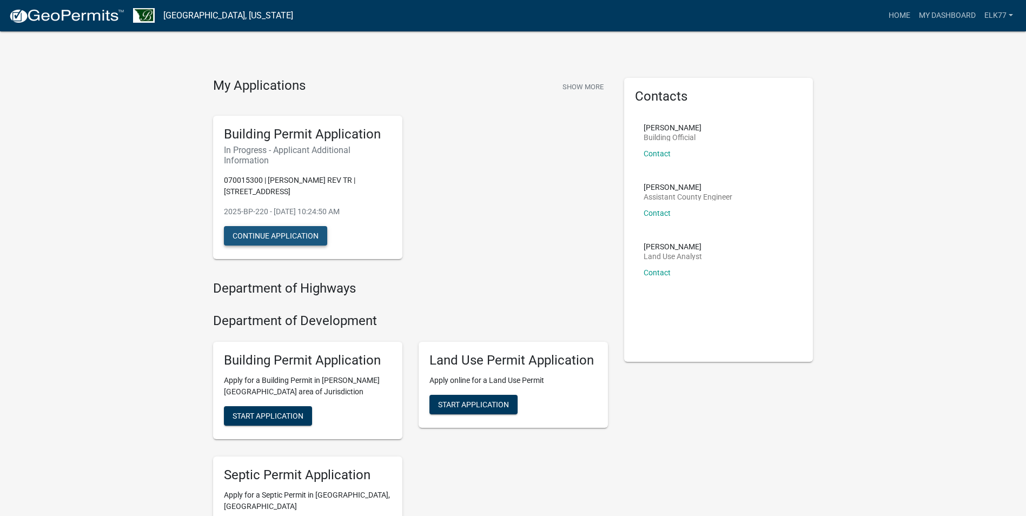  What do you see at coordinates (308, 155) in the screenshot?
I see `h6: In Progress - Applicant Additional Information` at bounding box center [308, 155].